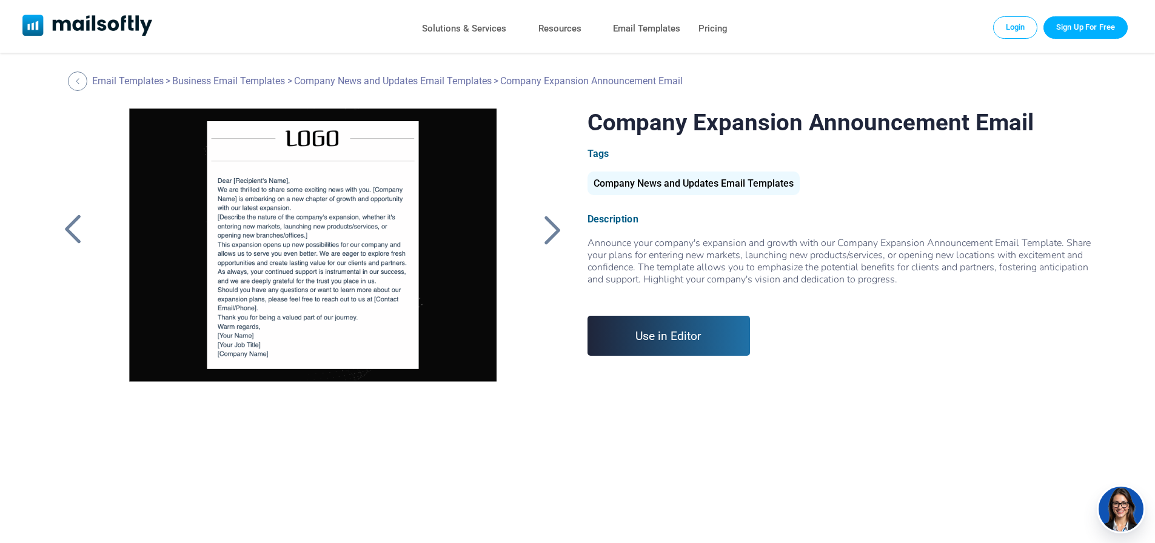  I want to click on div: Description, so click(842, 219).